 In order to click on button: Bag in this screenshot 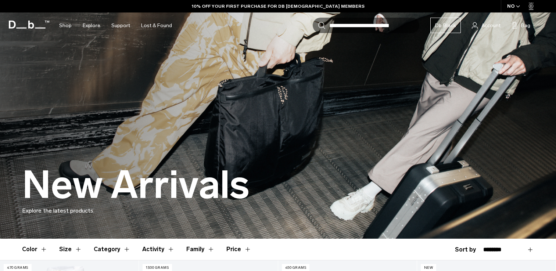, I will do `click(521, 25)`.